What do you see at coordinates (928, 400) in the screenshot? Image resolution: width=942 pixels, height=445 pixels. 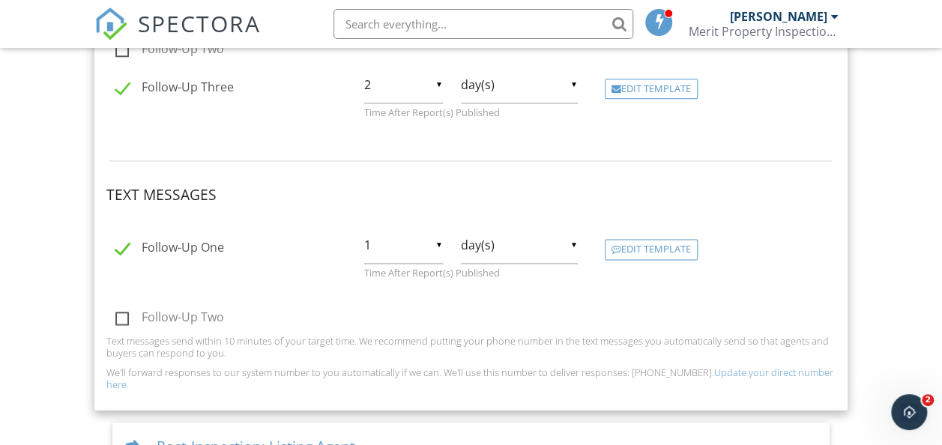 I see `span: 2` at bounding box center [928, 400].